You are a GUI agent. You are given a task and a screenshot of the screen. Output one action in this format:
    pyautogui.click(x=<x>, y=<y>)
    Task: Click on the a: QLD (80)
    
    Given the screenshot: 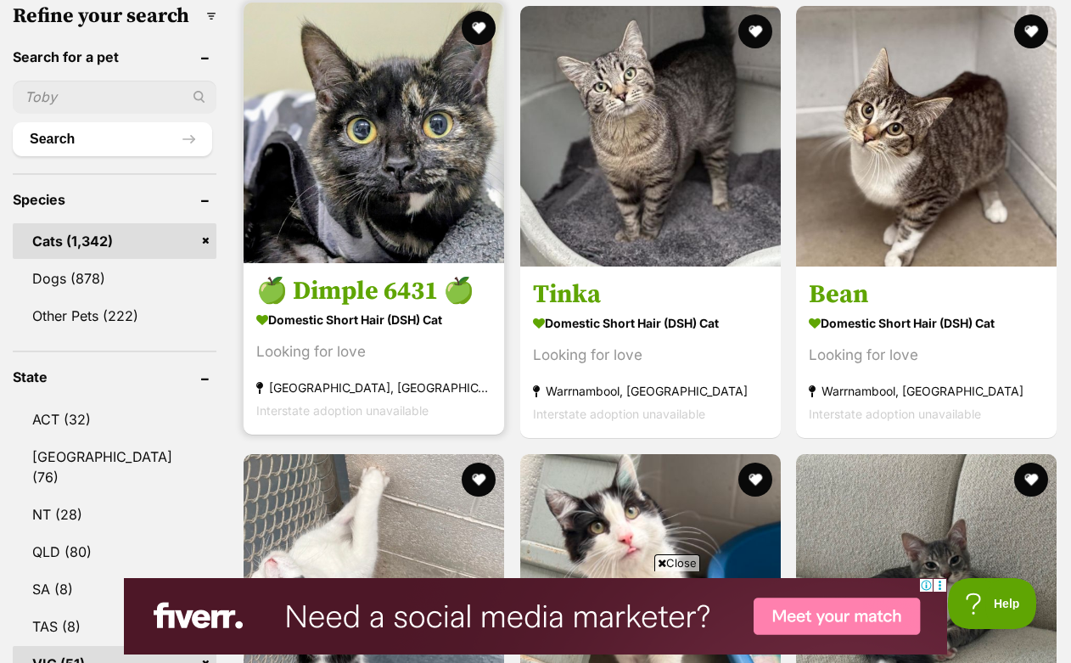 What is the action you would take?
    pyautogui.click(x=115, y=552)
    